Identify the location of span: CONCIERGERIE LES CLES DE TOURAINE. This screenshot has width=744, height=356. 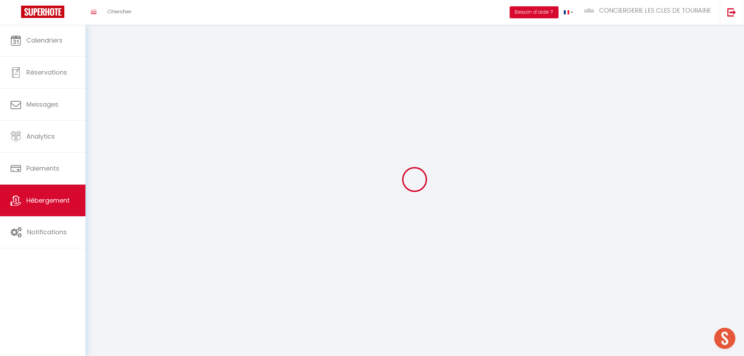
(655, 10).